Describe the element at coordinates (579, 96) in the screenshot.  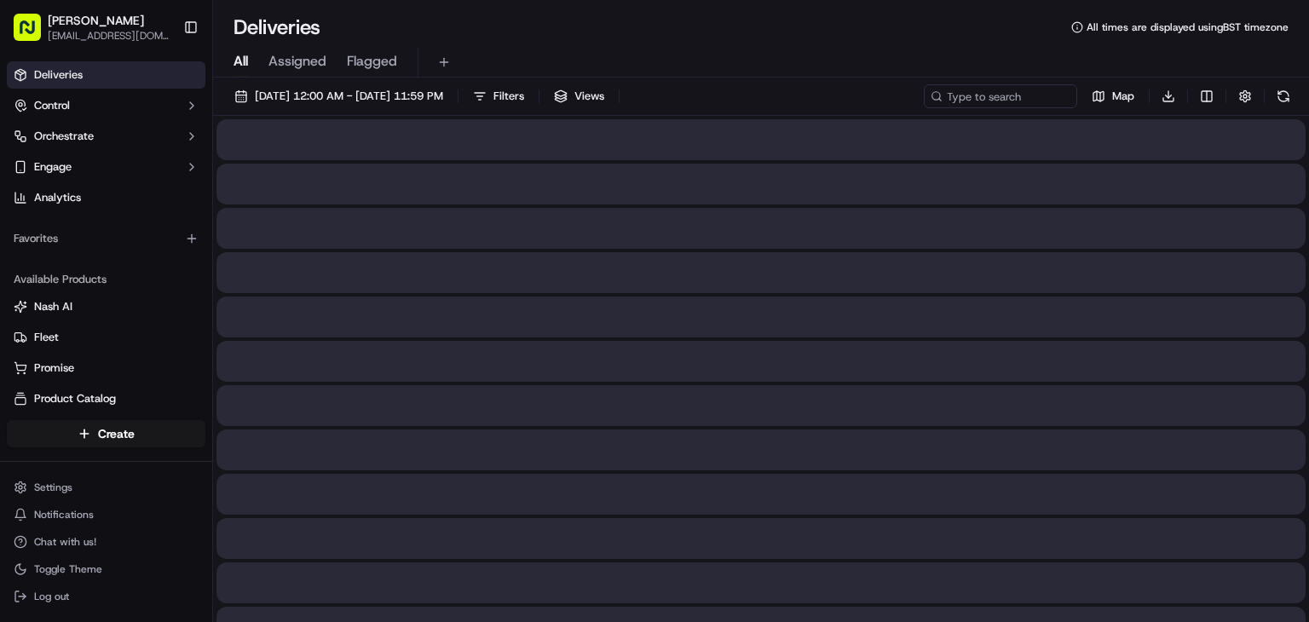
I see `button: Views` at that location.